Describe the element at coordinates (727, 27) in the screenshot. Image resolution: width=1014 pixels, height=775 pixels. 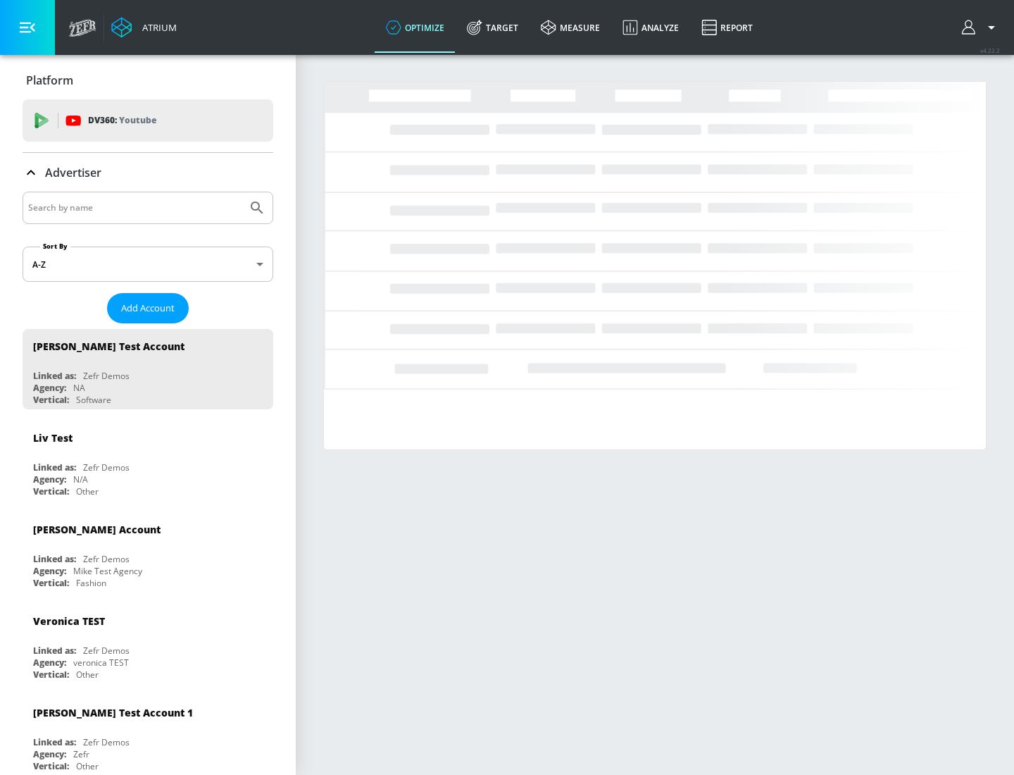
I see `a: Report` at that location.